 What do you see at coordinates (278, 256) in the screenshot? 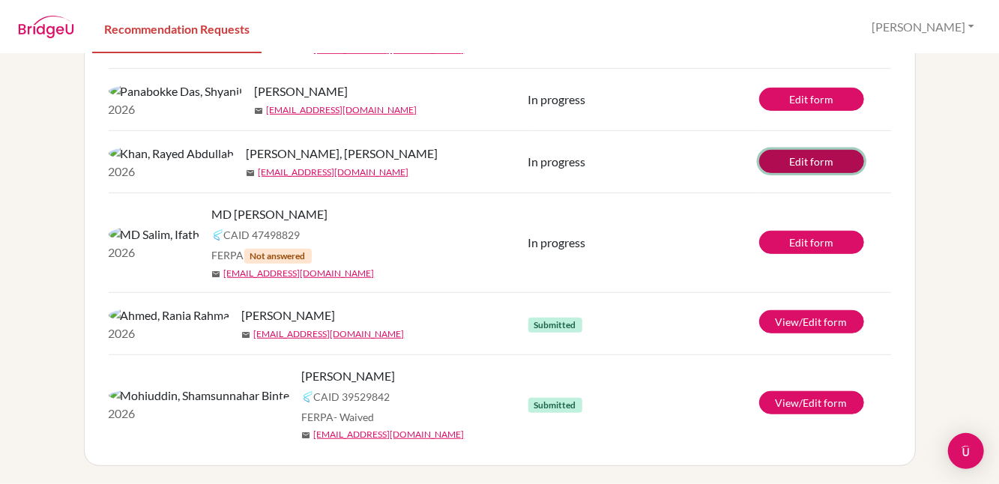
I see `span: Not answered` at bounding box center [278, 256].